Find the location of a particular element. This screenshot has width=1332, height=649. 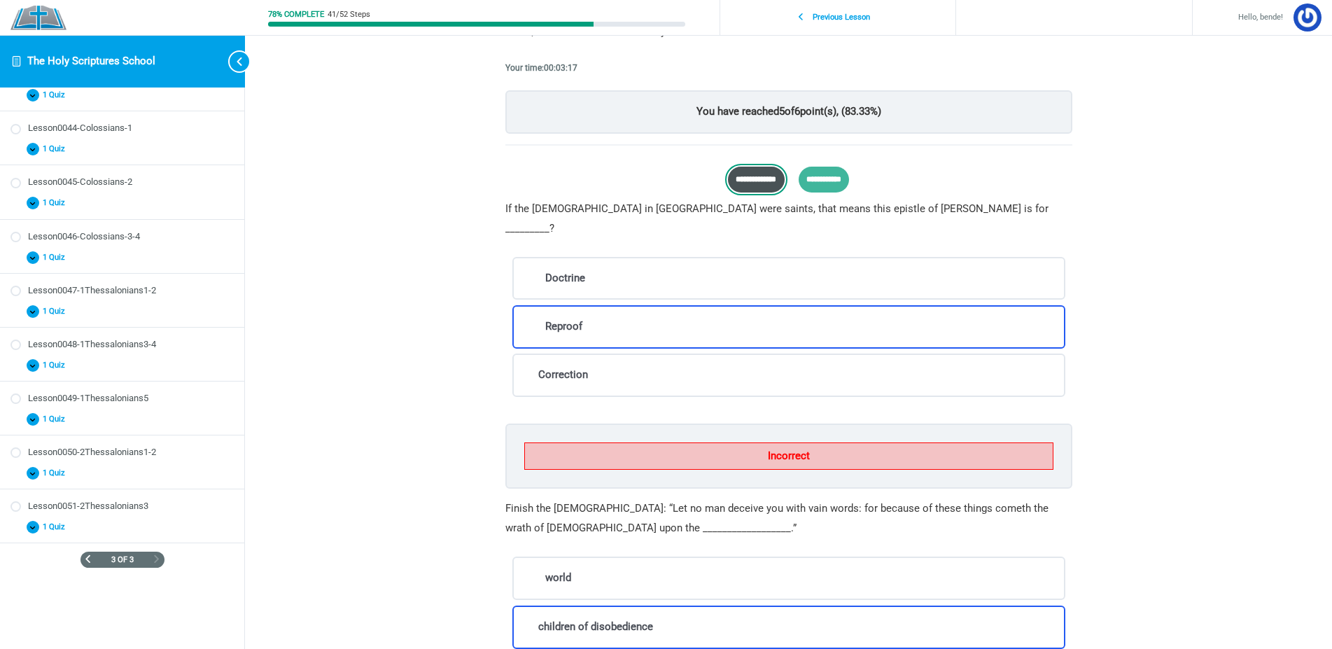

label: Doctrine is located at coordinates (789, 279).